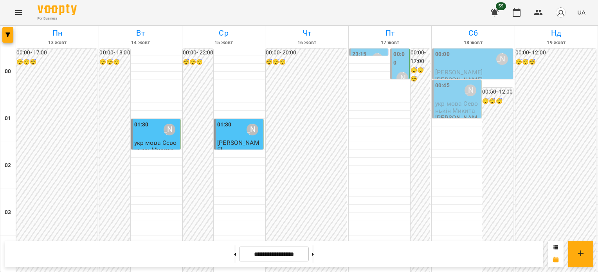 This screenshot has height=272, width=598. What do you see at coordinates (497, 92) in the screenshot?
I see `h6: 00:50 - 12:00` at bounding box center [497, 92].